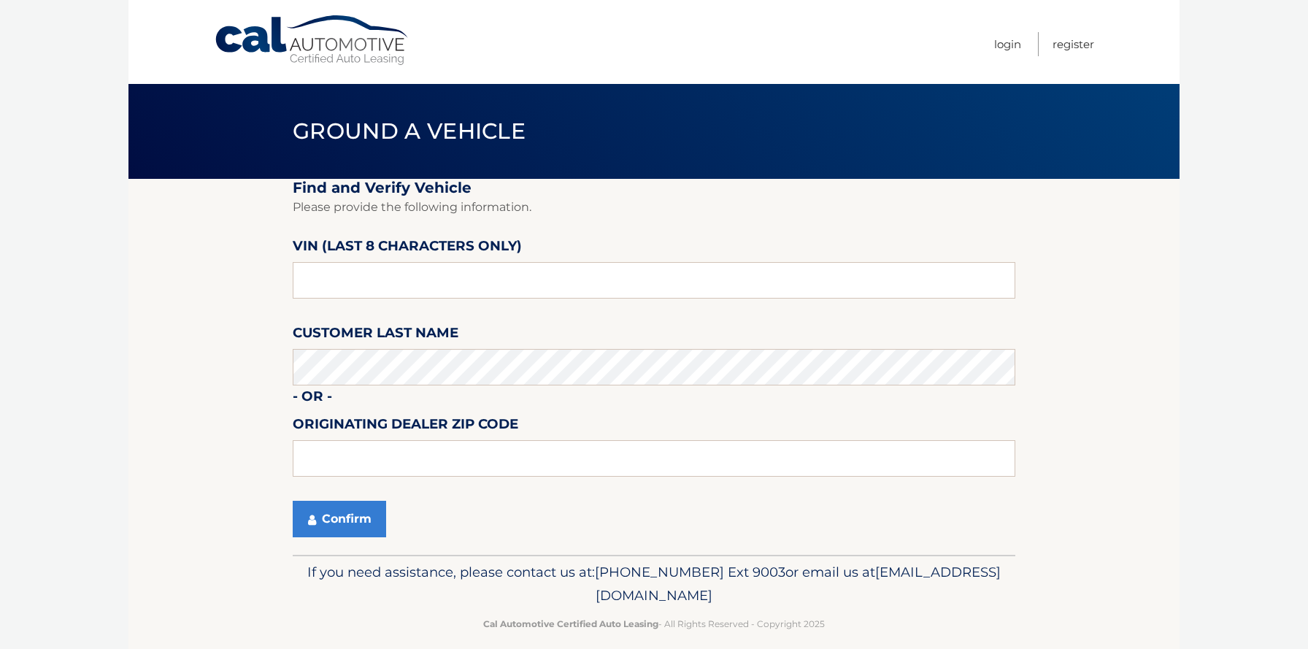 The width and height of the screenshot is (1308, 649). Describe the element at coordinates (654, 623) in the screenshot. I see `p: - All Rights Reserved - Copyright 2025` at that location.